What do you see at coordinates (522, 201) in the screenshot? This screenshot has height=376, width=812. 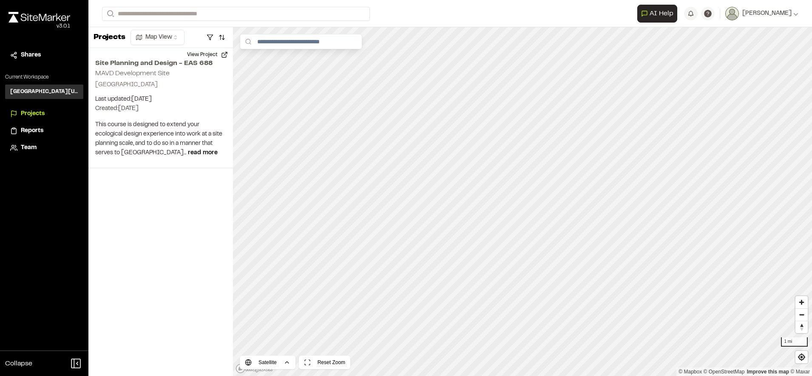 I see `canvas: Map` at bounding box center [522, 201].